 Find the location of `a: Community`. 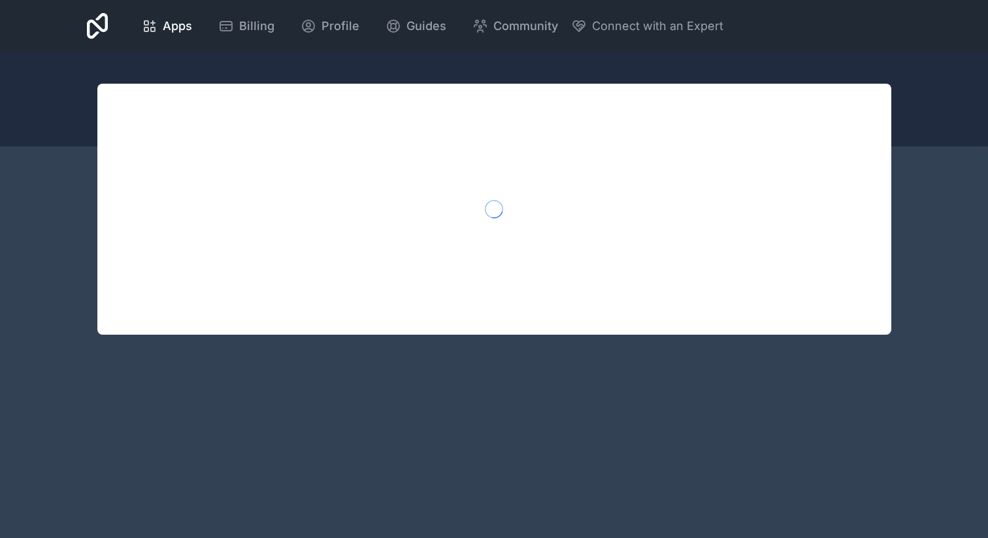

a: Community is located at coordinates (515, 26).